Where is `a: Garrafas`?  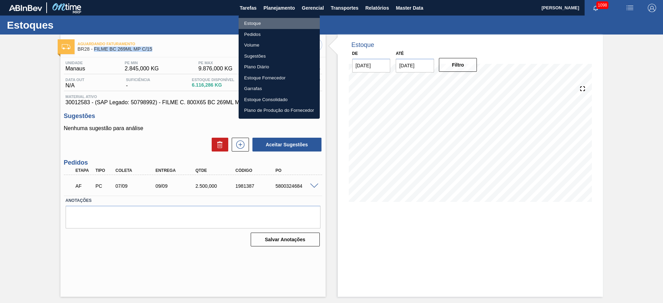 a: Garrafas is located at coordinates (279, 89).